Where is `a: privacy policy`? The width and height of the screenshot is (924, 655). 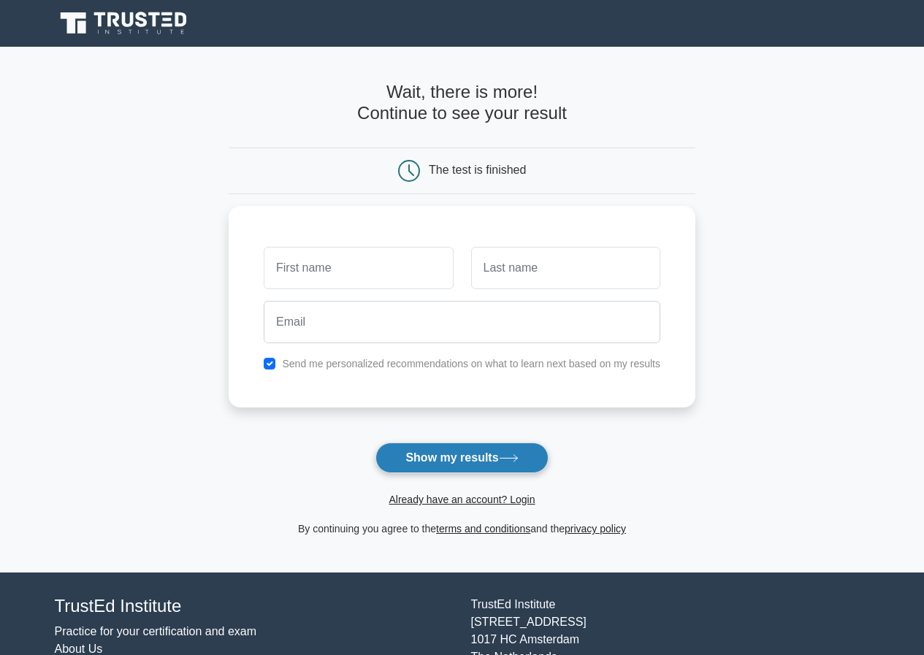
a: privacy policy is located at coordinates (595, 529).